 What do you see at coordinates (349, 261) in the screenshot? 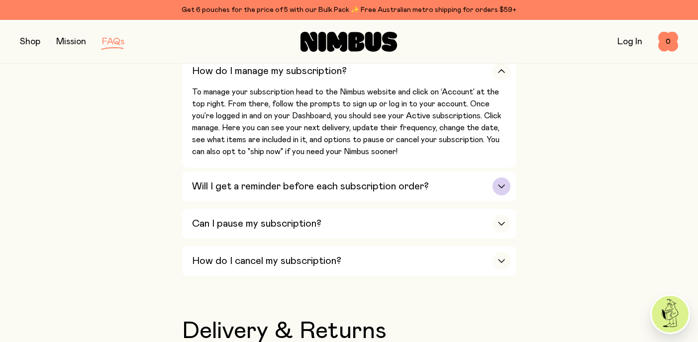
I see `button: How do I cancel my subscription?` at bounding box center [349, 261].